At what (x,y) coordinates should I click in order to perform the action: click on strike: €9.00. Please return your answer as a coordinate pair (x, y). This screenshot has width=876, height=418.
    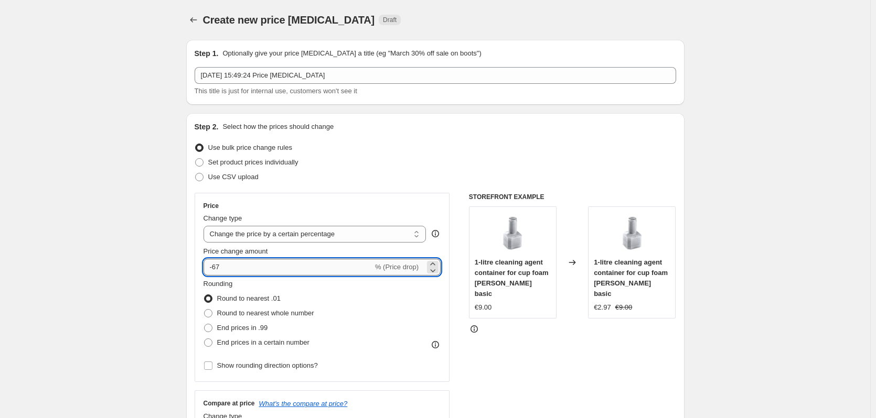
    Looking at the image, I should click on (623, 308).